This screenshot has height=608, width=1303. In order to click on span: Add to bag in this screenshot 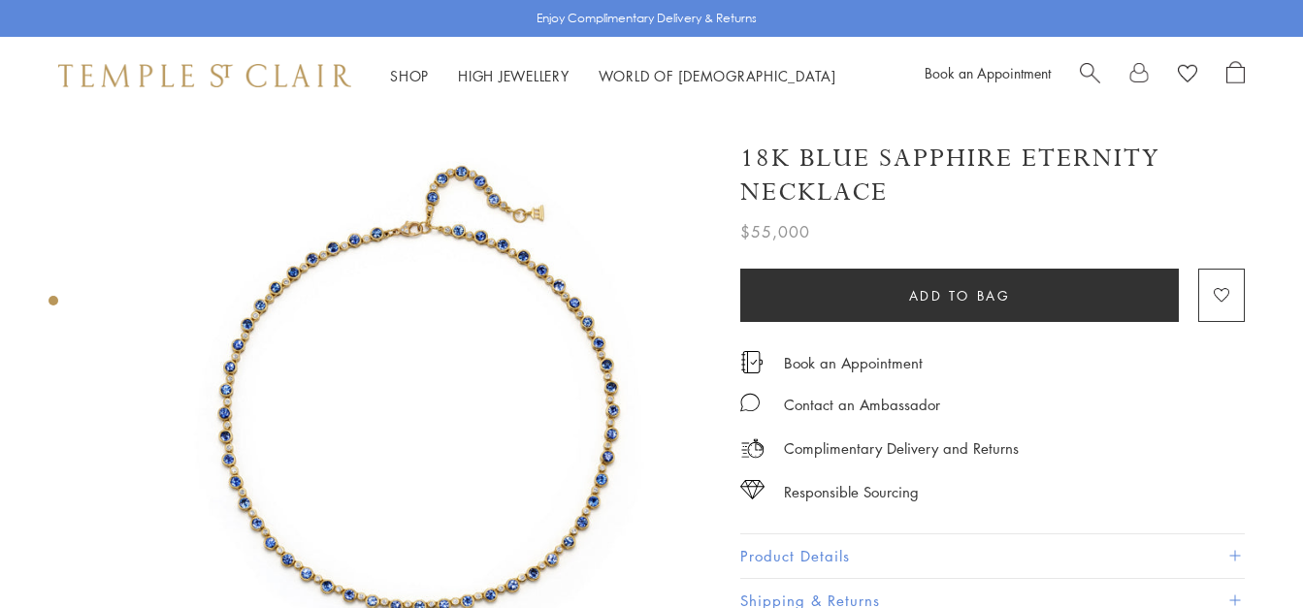, I will do `click(959, 296)`.